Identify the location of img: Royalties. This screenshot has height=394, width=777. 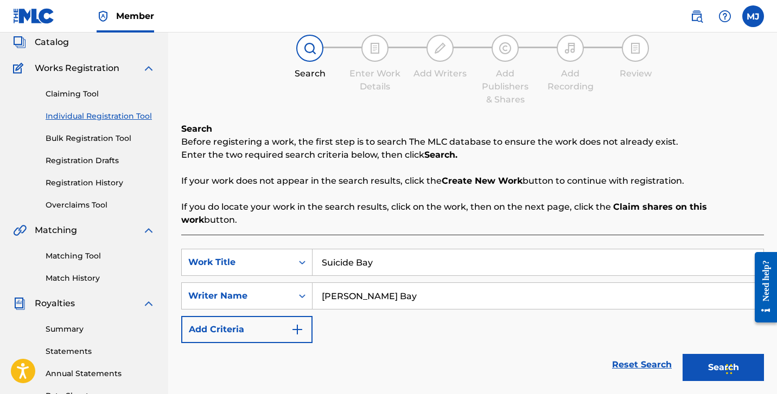
(20, 304).